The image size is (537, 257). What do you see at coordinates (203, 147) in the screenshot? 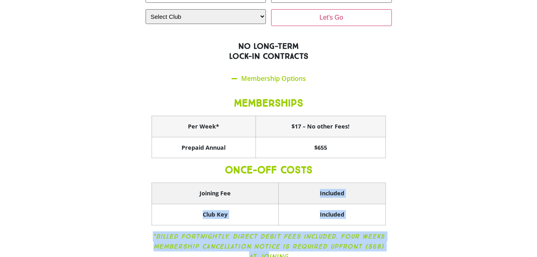
I see `th: Prepaid Annual` at bounding box center [203, 147].